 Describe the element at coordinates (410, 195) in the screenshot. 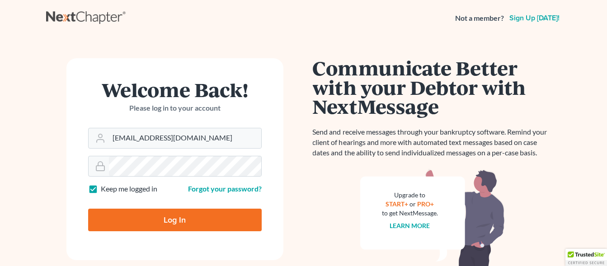

I see `div: Upgrade to` at that location.